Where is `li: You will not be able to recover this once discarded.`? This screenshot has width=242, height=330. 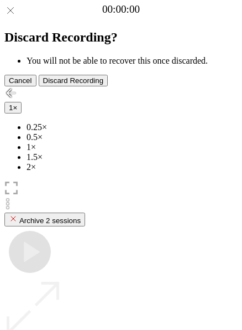
li: You will not be able to recover this once discarded. is located at coordinates (132, 61).